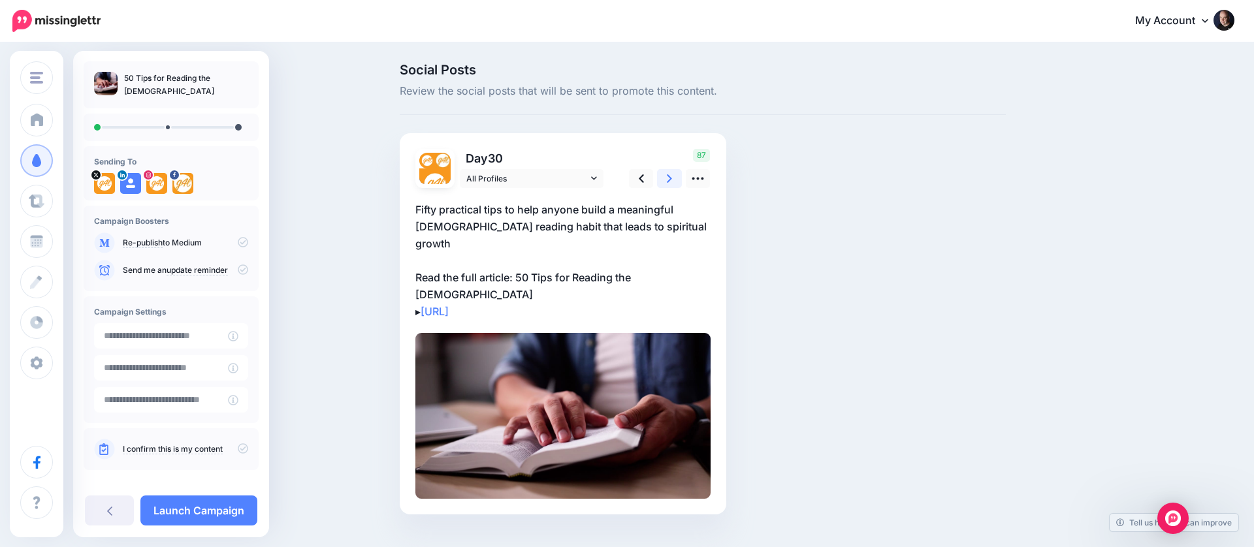 The height and width of the screenshot is (547, 1254). What do you see at coordinates (532, 158) in the screenshot?
I see `p: Day` at bounding box center [532, 158].